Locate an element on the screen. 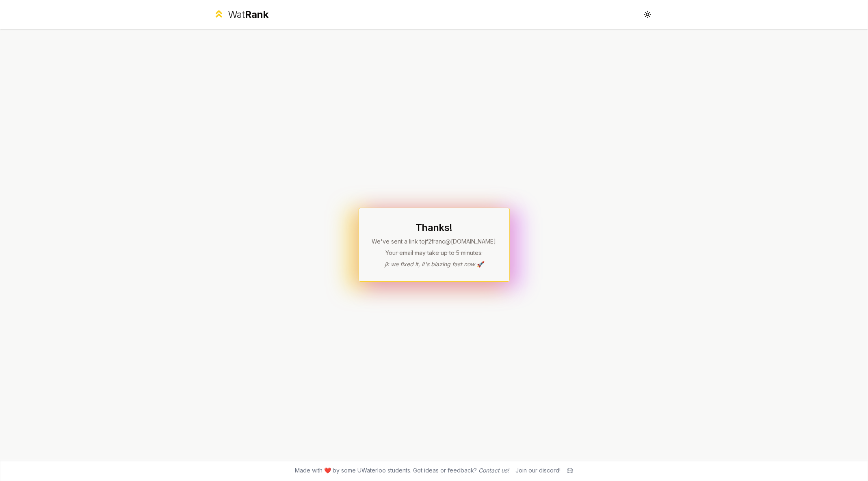  div: Wat is located at coordinates (248, 15).